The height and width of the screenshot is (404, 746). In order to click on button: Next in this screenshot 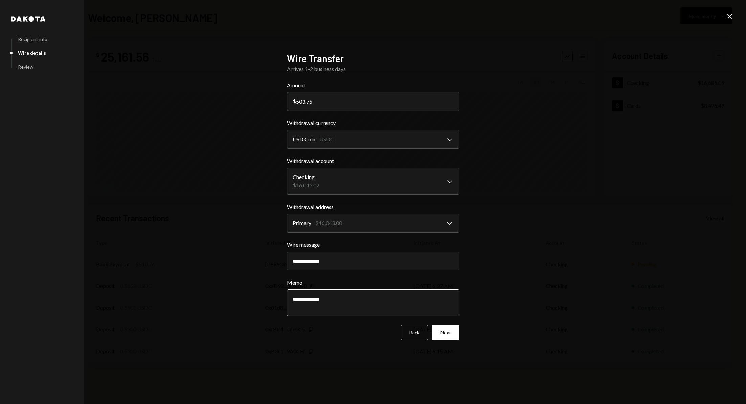, I will do `click(445, 332)`.